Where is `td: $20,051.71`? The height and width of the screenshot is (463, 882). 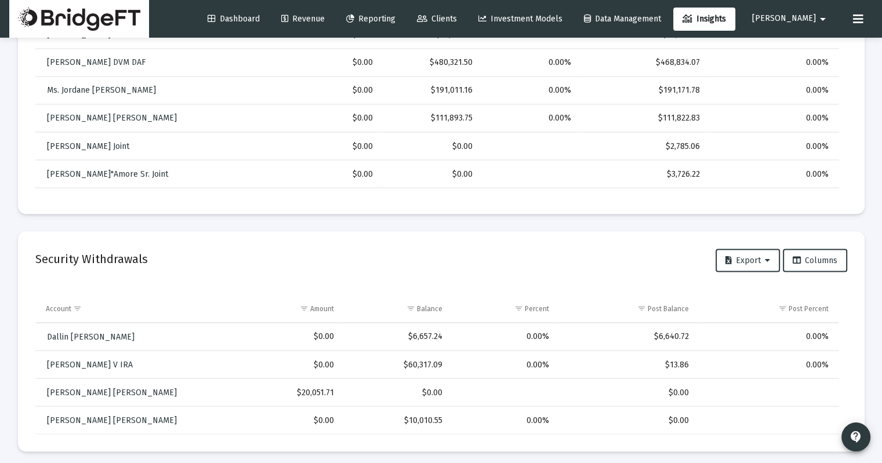 td: $20,051.71 is located at coordinates (288, 393).